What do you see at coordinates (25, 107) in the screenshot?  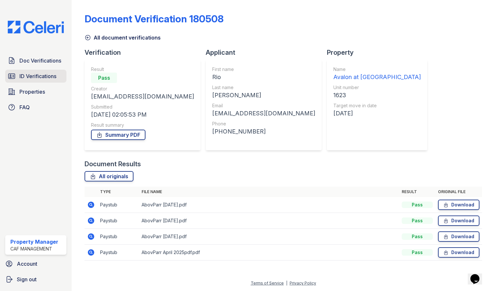 I see `span: FAQ` at bounding box center [25, 107].